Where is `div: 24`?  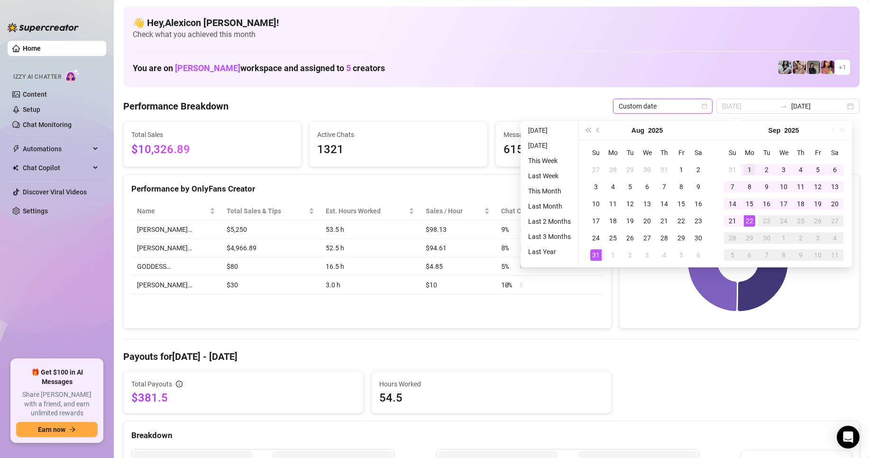
div: 24 is located at coordinates (596, 238).